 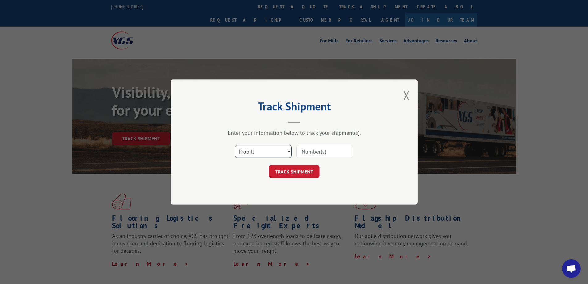 What do you see at coordinates (294, 108) in the screenshot?
I see `h2: Track Shipment` at bounding box center [294, 108].